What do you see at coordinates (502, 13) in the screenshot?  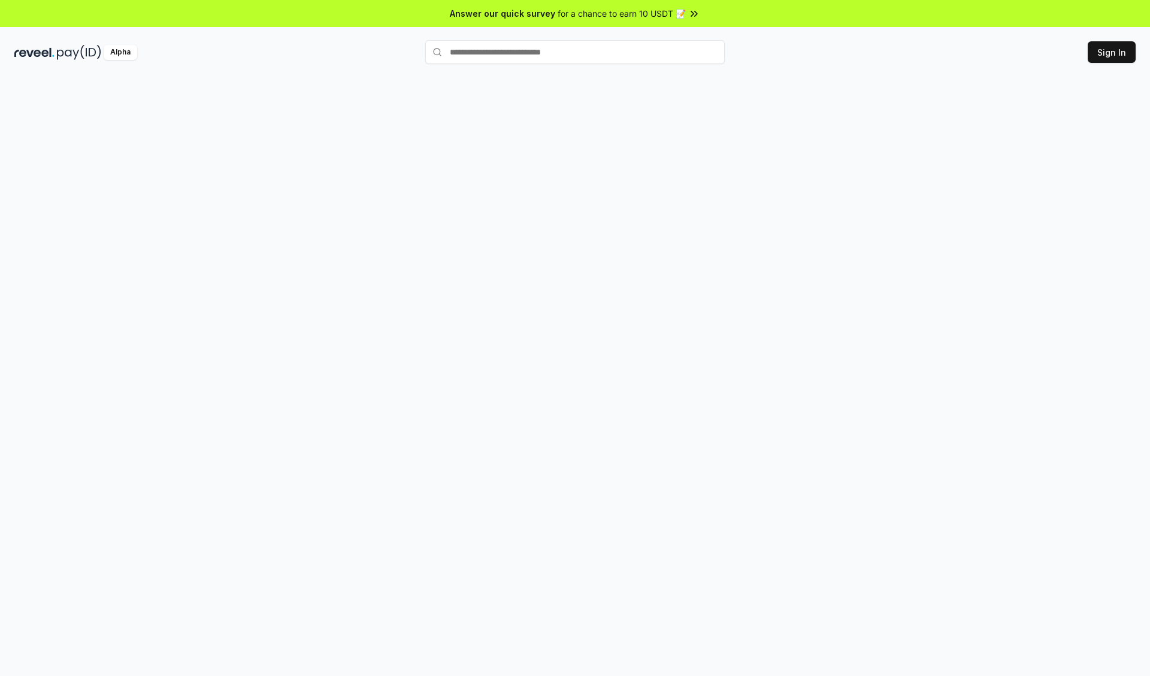 I see `span: Answer our quick survey` at bounding box center [502, 13].